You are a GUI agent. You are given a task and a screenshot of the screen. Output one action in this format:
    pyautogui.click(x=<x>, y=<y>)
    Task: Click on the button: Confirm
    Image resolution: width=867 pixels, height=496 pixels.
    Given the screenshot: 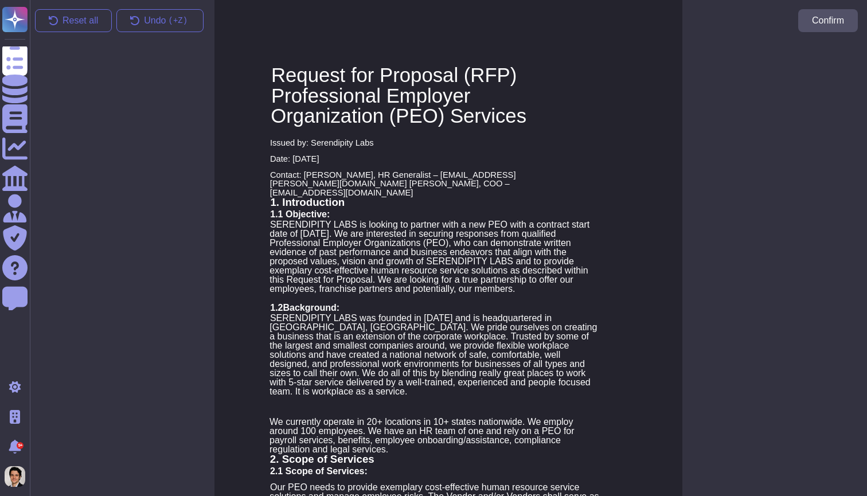 What is the action you would take?
    pyautogui.click(x=828, y=21)
    